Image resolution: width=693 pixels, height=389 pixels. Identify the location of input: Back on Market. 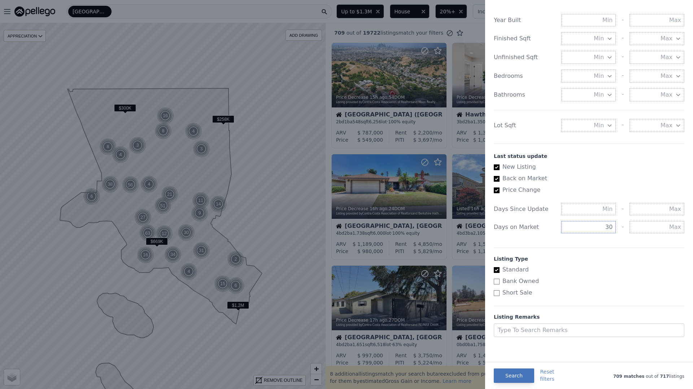
(496, 179).